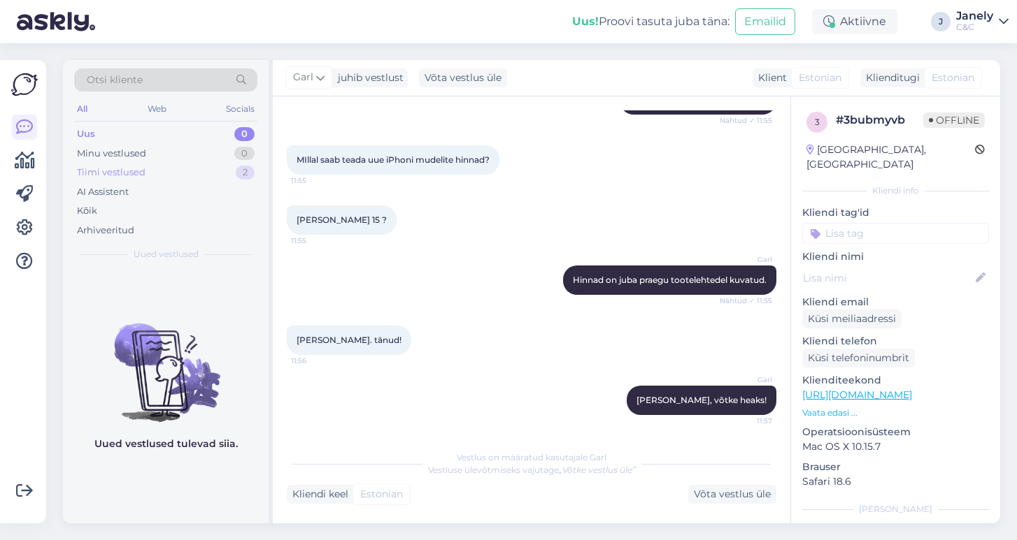 The width and height of the screenshot is (1017, 540). What do you see at coordinates (982, 22) in the screenshot?
I see `a: JanelyC&C` at bounding box center [982, 22].